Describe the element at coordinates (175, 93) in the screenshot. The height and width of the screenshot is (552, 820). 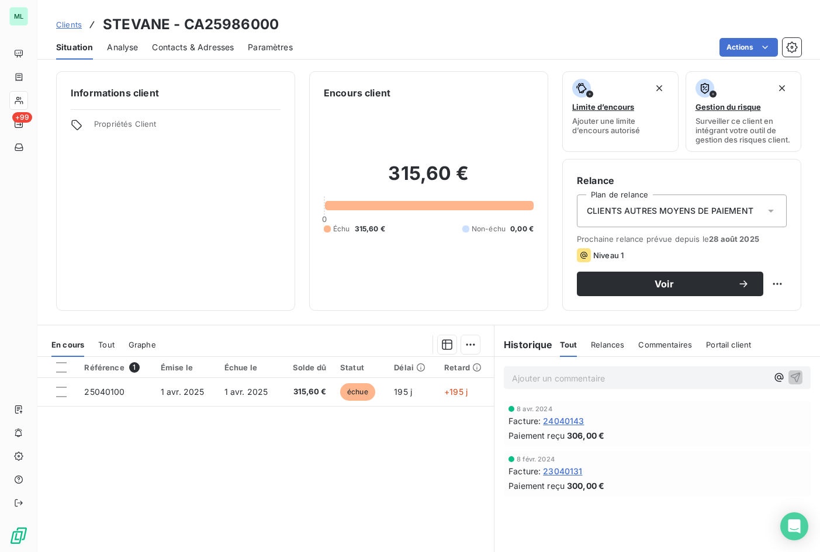
I see `h6: Informations client` at that location.